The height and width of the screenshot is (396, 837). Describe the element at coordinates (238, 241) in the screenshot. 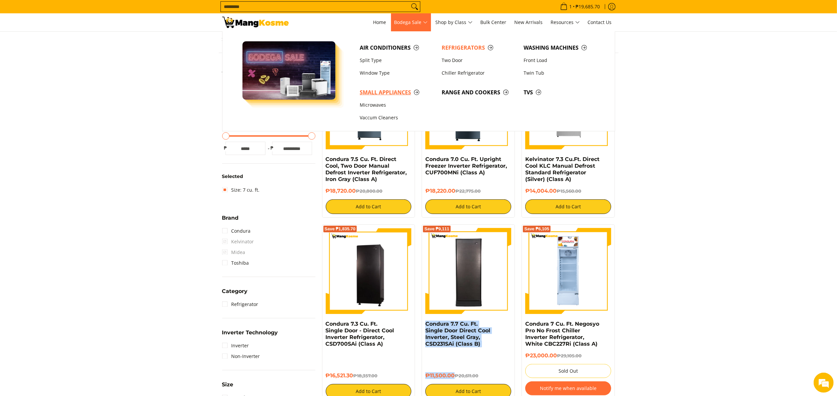

I see `span: Kelvinator` at that location.